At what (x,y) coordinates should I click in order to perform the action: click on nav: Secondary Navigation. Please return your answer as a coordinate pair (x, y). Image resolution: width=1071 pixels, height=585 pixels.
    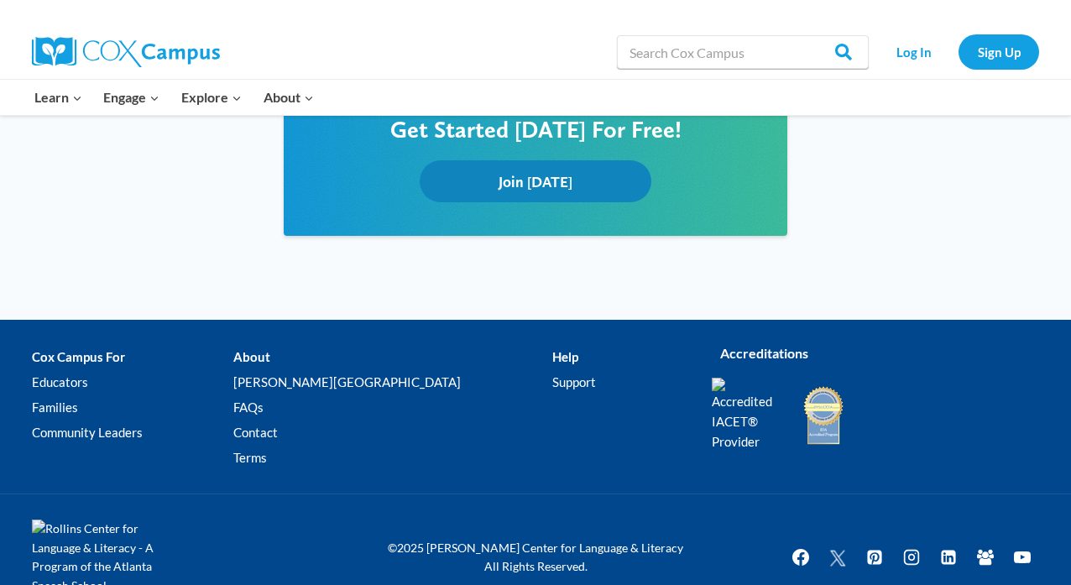
    Looking at the image, I should click on (958, 51).